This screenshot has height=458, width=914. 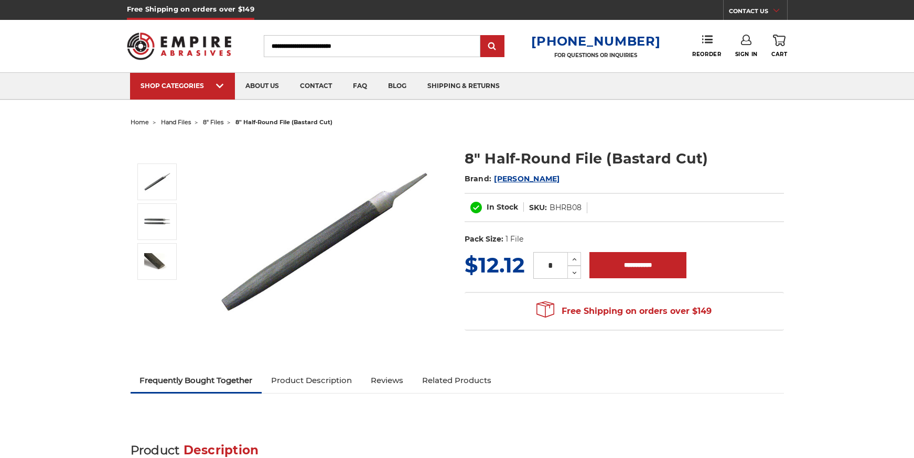 What do you see at coordinates (565, 208) in the screenshot?
I see `dd: BHRB08` at bounding box center [565, 208].